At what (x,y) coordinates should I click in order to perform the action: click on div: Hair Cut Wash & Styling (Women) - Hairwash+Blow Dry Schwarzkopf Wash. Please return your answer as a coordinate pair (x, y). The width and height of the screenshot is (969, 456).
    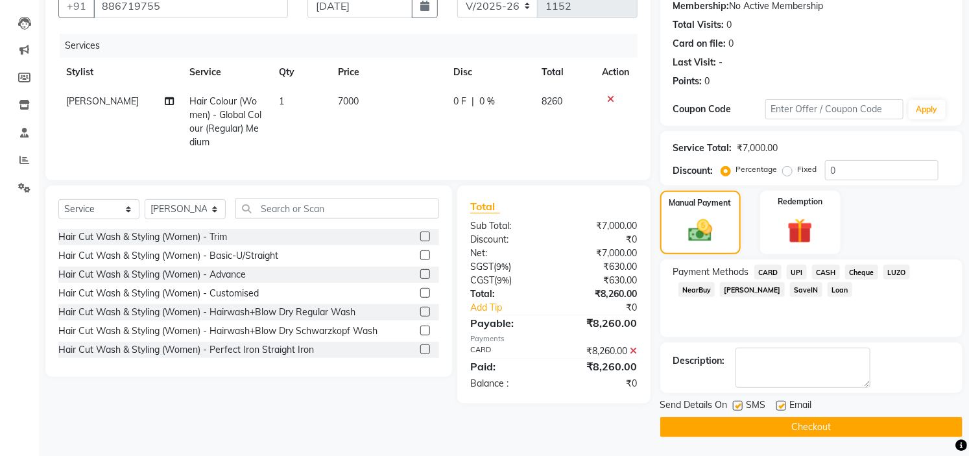
    Looking at the image, I should click on (218, 331).